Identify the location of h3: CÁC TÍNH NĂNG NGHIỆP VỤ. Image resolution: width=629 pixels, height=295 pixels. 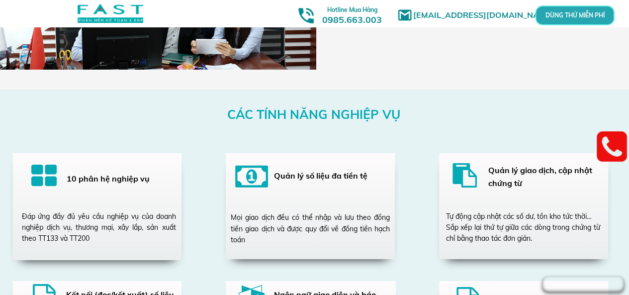
(314, 114).